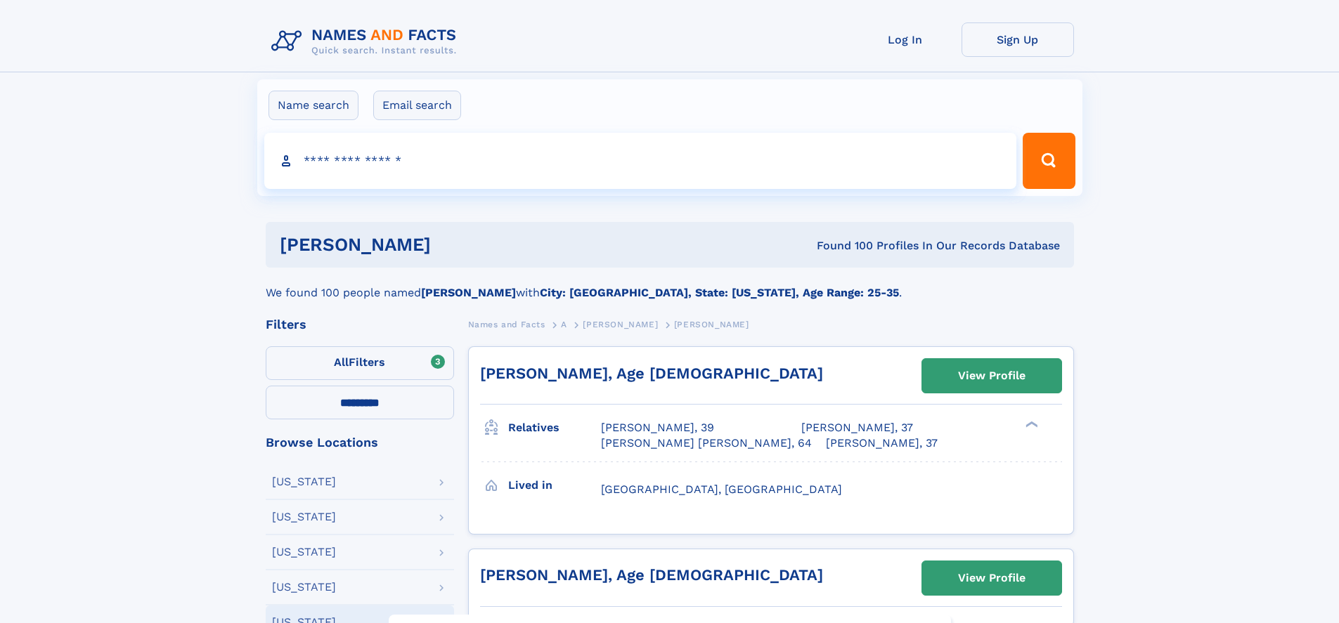 The width and height of the screenshot is (1339, 623). I want to click on div: Filters, so click(360, 325).